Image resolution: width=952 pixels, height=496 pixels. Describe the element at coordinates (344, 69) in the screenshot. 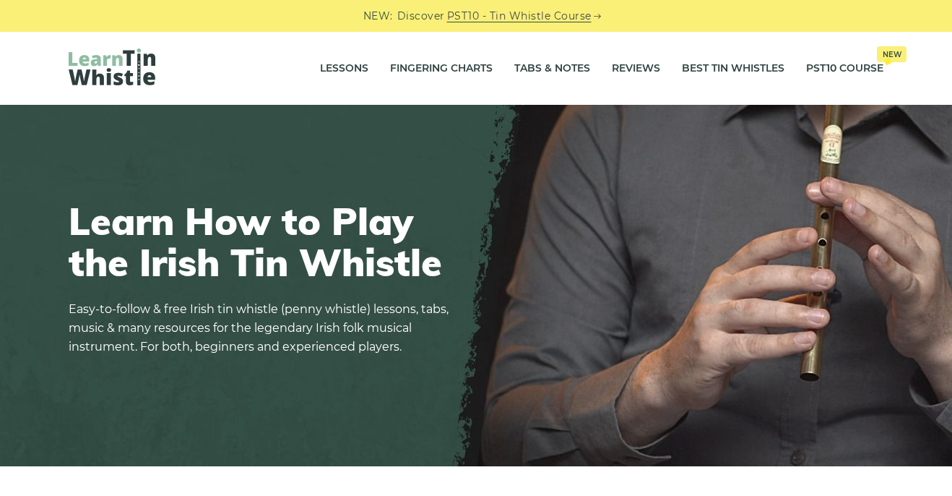

I see `a: Lessons` at that location.